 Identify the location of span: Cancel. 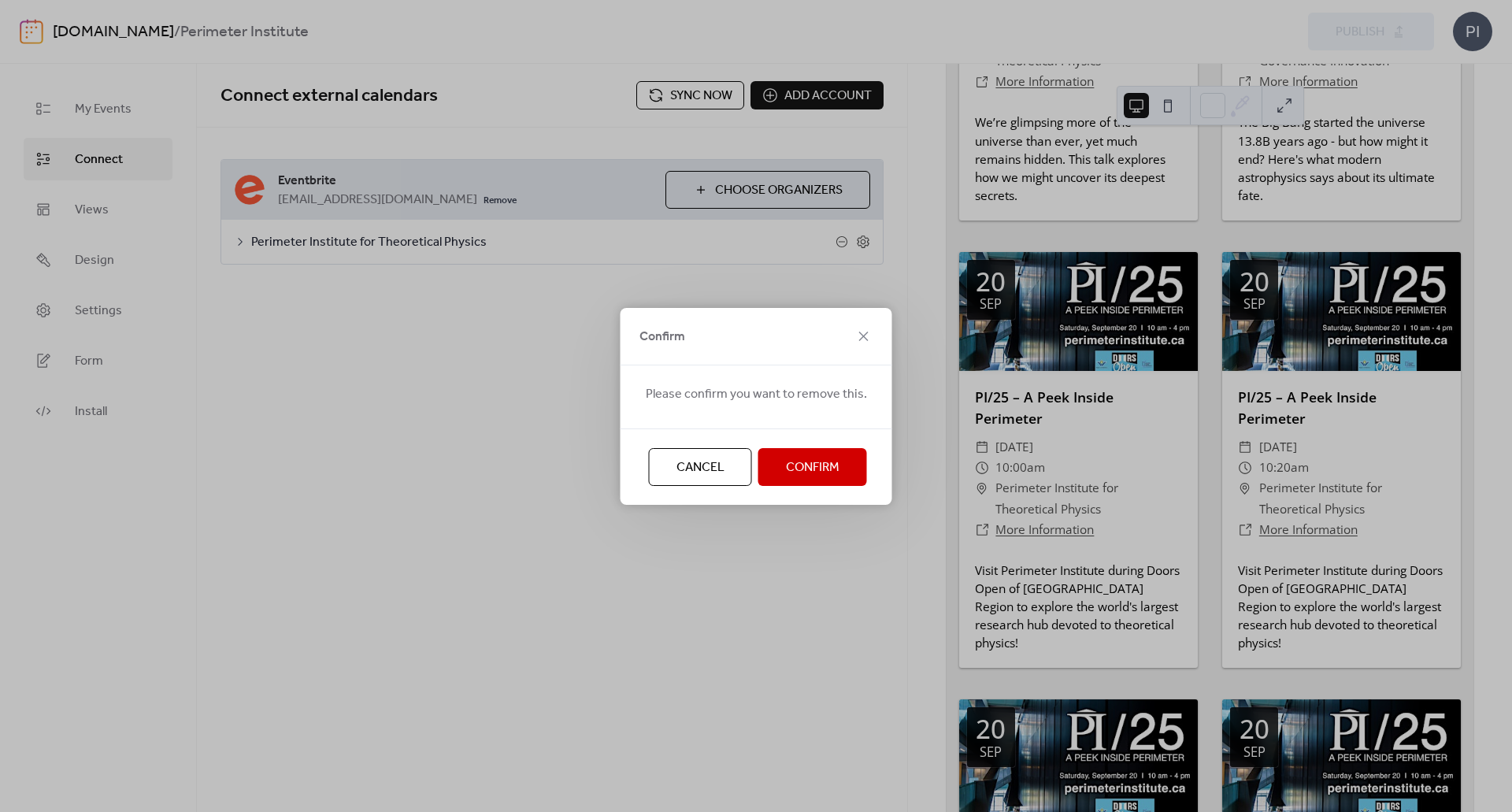
(700, 468).